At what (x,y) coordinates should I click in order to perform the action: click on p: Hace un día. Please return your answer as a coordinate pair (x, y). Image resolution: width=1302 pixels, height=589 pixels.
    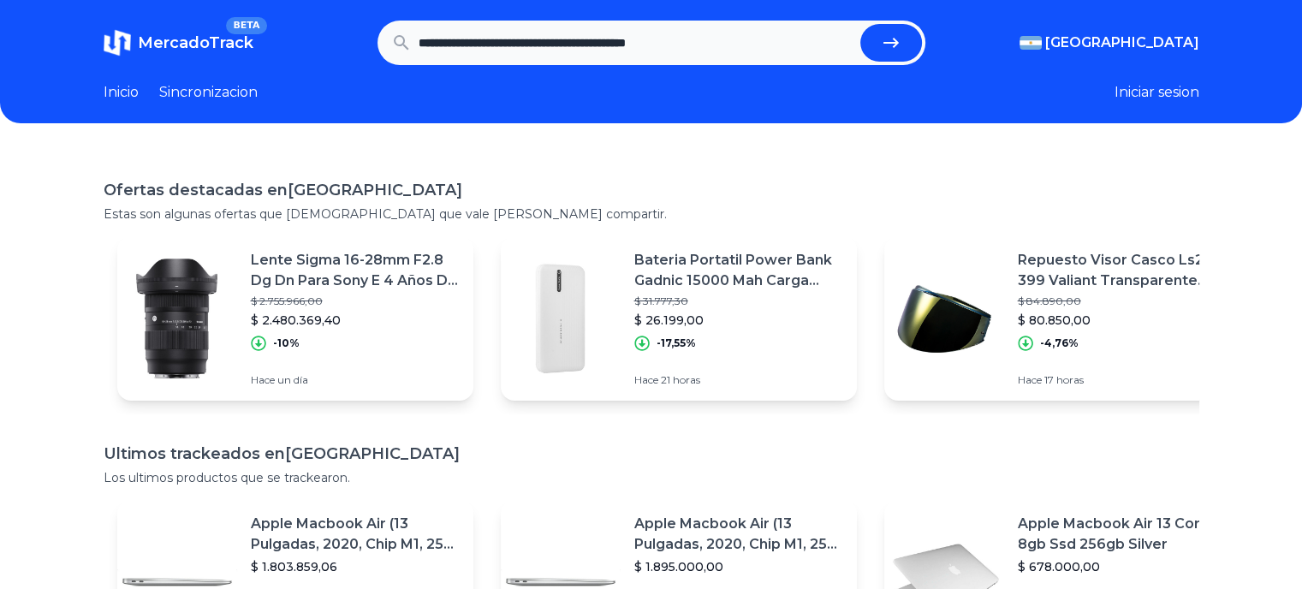
    Looking at the image, I should click on (355, 380).